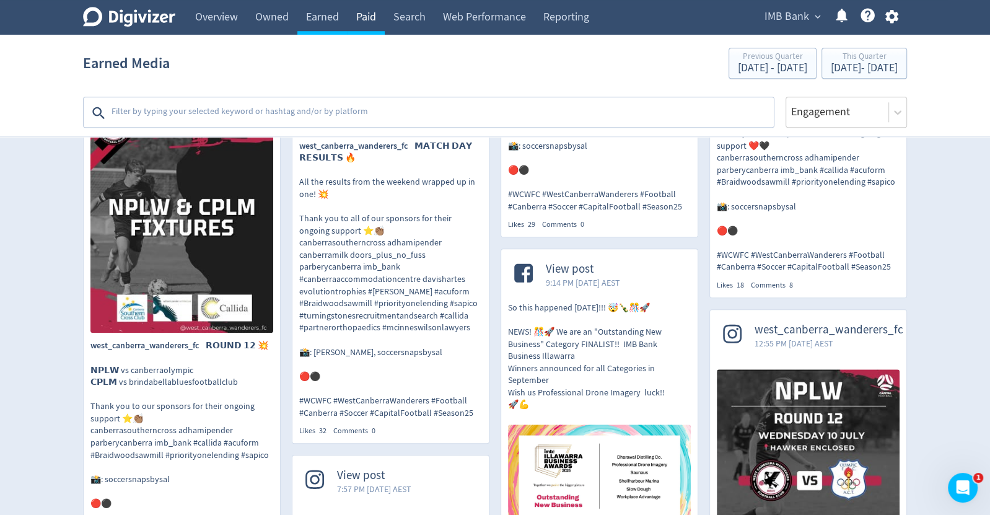 The height and width of the screenshot is (515, 990). What do you see at coordinates (126, 63) in the screenshot?
I see `h1: Earned Media` at bounding box center [126, 63].